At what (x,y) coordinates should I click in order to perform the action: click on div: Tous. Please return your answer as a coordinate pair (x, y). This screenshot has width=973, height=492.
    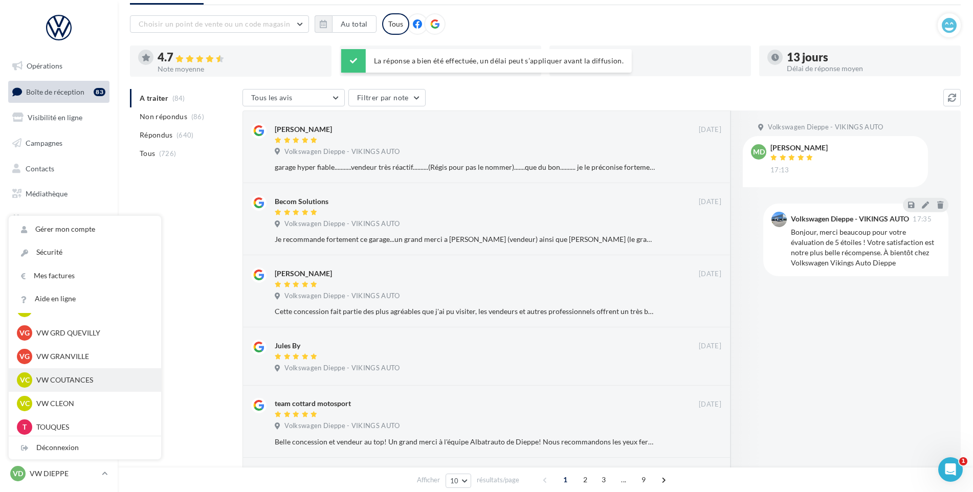
    Looking at the image, I should click on (396, 24).